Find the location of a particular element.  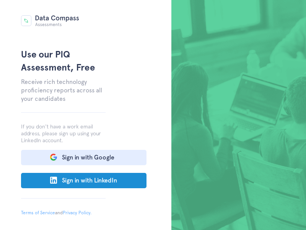

button: Sign in with Google is located at coordinates (84, 157).